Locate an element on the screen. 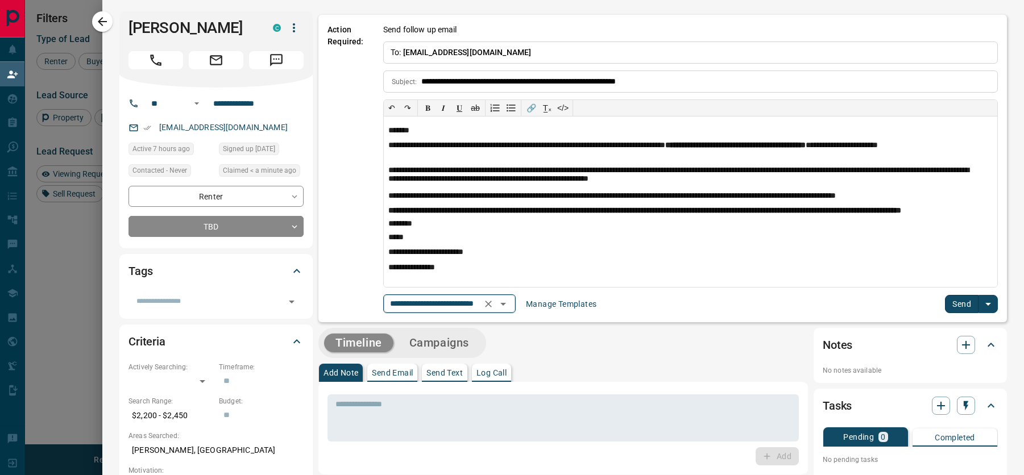 The height and width of the screenshot is (475, 1024). button: Bullet list is located at coordinates (511, 108).